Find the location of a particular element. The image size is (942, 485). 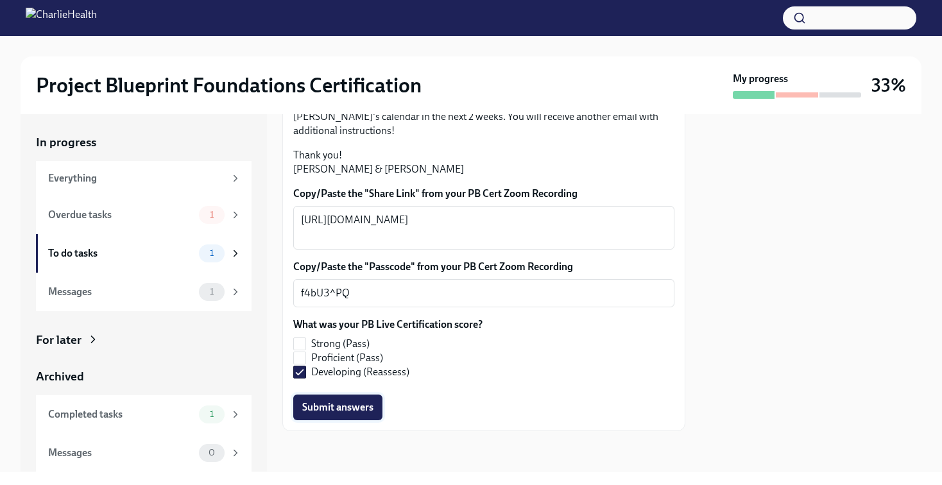

a: Overdue tasks1 is located at coordinates (144, 215).